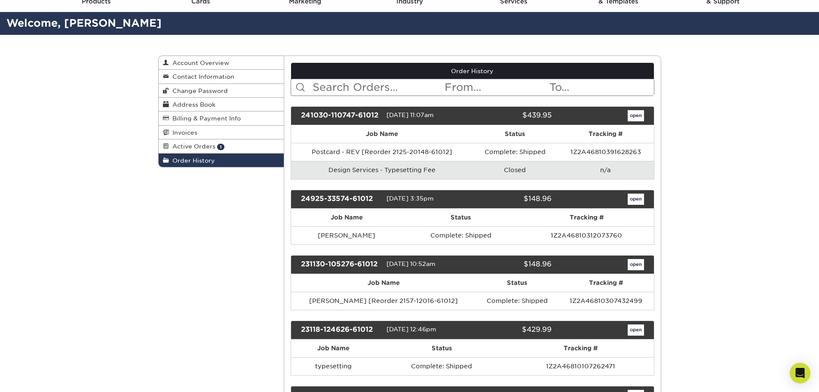  I want to click on td: Closed, so click(515, 170).